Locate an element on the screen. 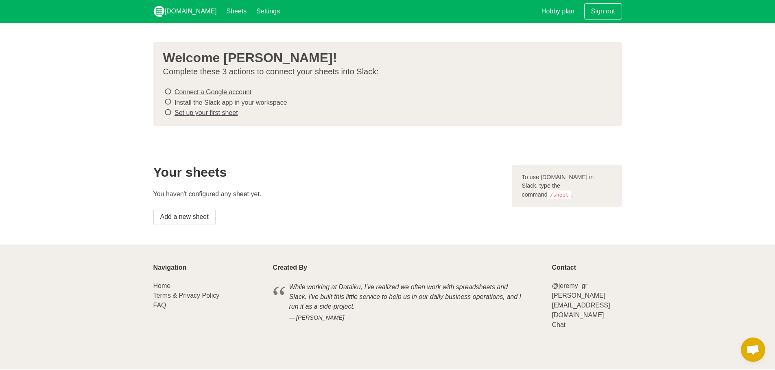  div: Open chat is located at coordinates (753, 350).